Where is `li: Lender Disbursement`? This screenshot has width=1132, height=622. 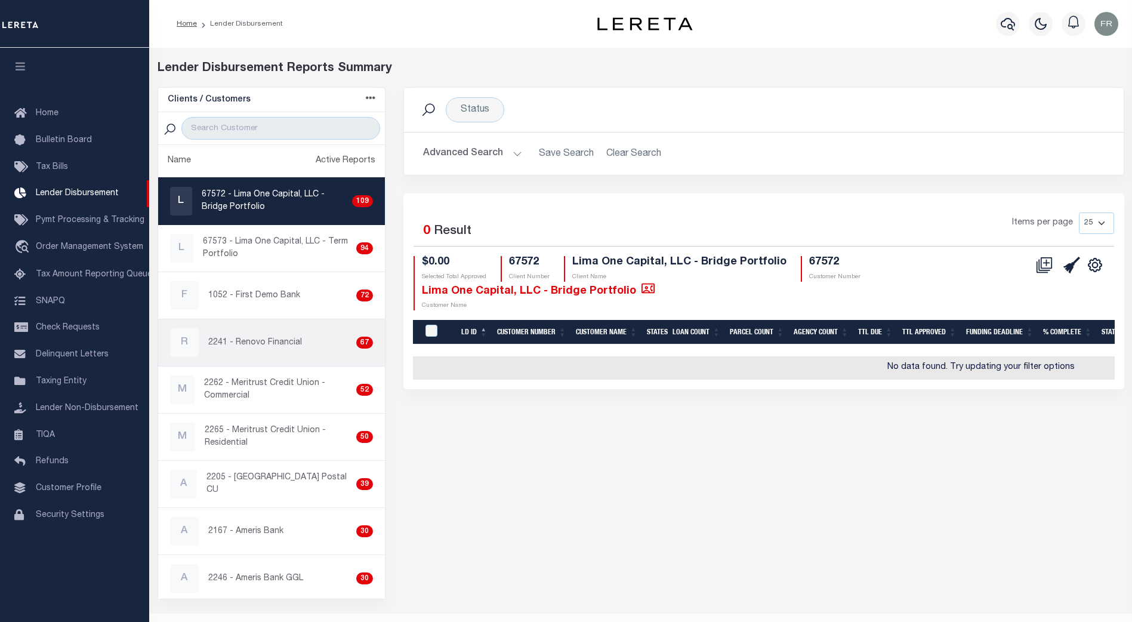 li: Lender Disbursement is located at coordinates (240, 24).